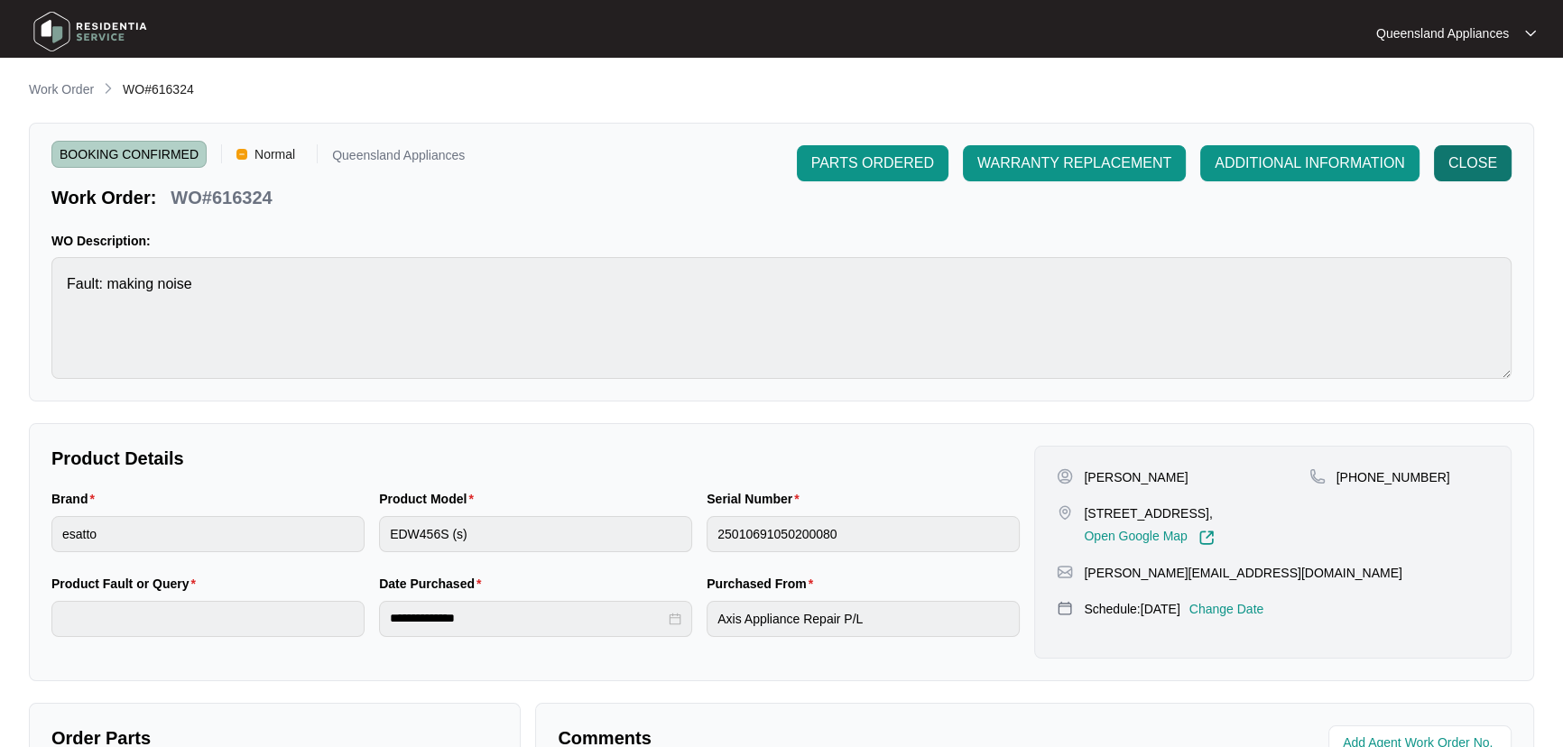  Describe the element at coordinates (782, 241) in the screenshot. I see `p: WO Description:` at that location.